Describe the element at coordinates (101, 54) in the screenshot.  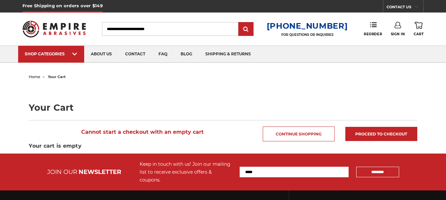
I see `a: about us` at that location.